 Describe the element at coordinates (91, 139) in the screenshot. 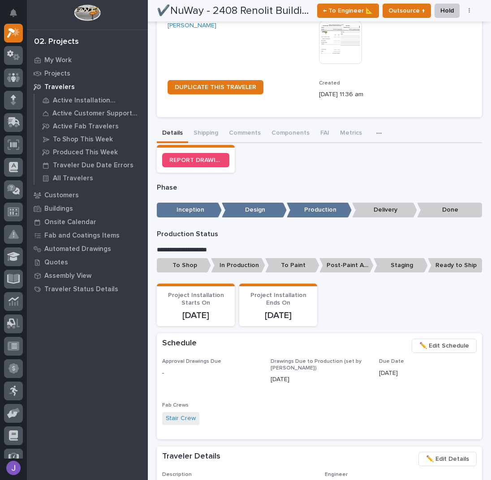

I see `a: To Shop This Week` at that location.